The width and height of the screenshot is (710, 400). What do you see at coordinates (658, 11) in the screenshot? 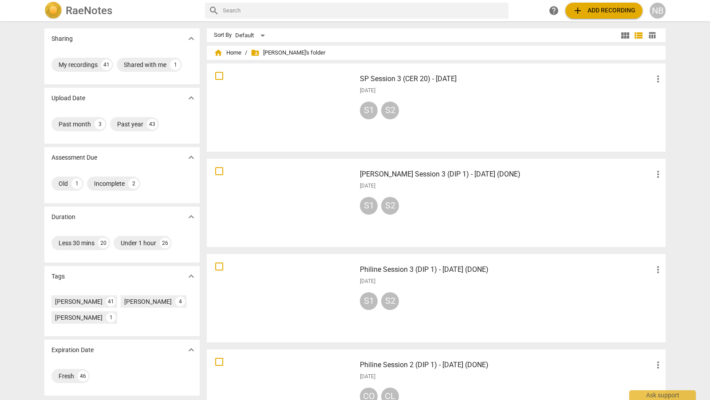
I see `button: NB` at bounding box center [658, 11].